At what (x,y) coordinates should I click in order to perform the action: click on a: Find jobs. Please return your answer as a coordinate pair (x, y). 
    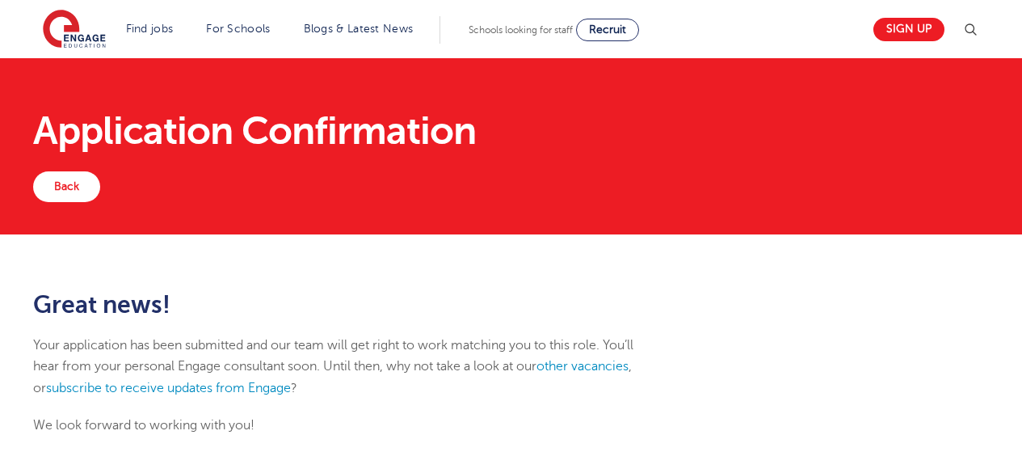
    Looking at the image, I should click on (150, 28).